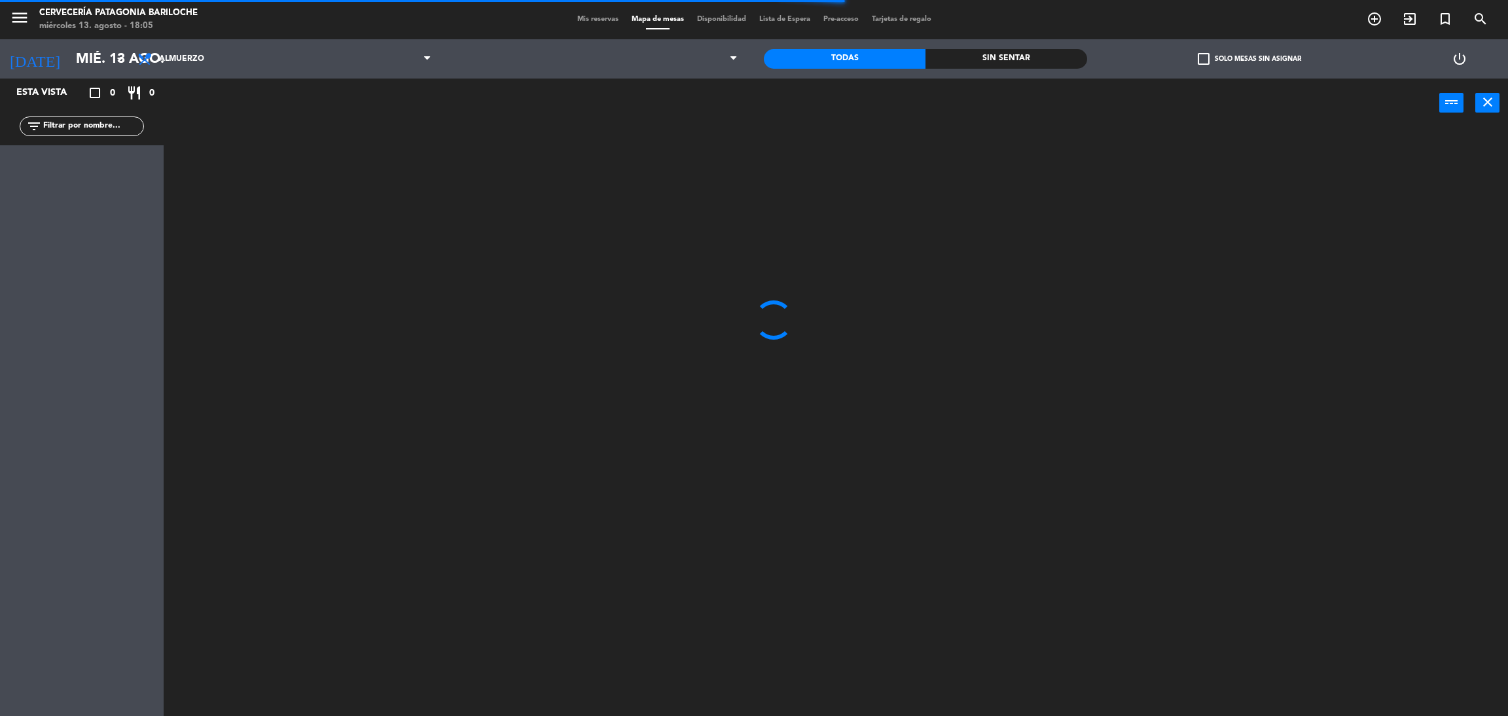 Image resolution: width=1508 pixels, height=716 pixels. What do you see at coordinates (841, 19) in the screenshot?
I see `span: Pre-acceso` at bounding box center [841, 19].